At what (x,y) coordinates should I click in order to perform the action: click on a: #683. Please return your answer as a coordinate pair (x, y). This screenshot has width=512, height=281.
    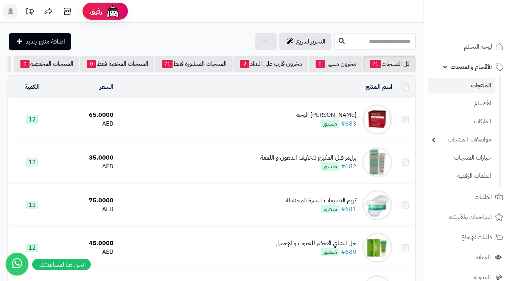
    Looking at the image, I should click on (349, 124).